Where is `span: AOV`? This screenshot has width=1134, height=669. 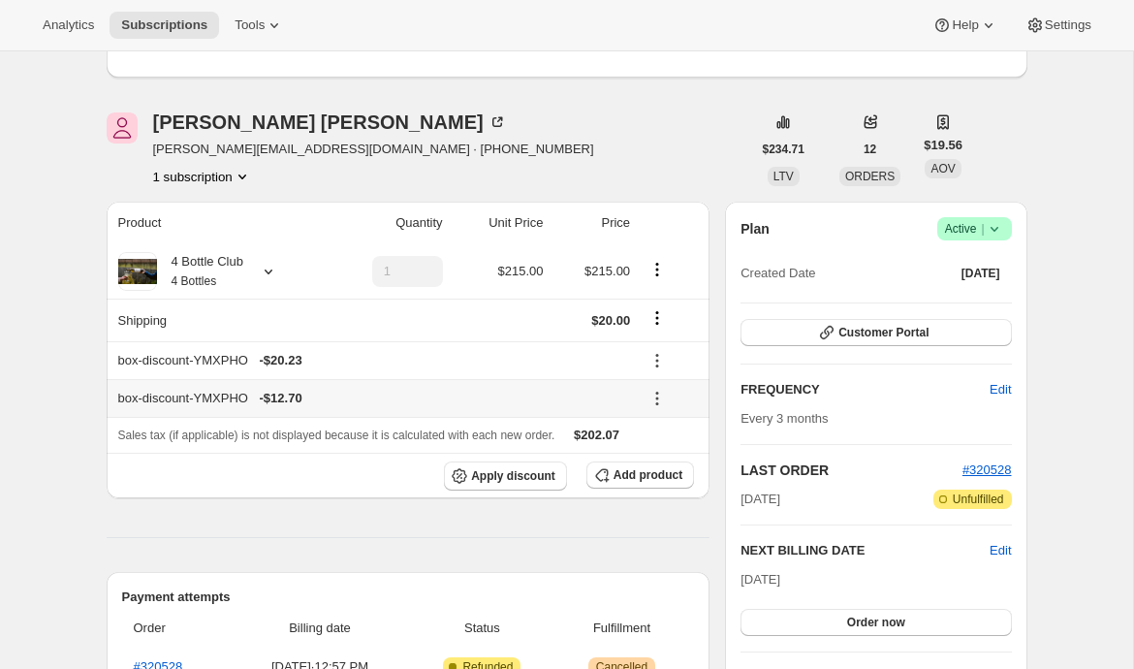 span: AOV is located at coordinates (942, 169).